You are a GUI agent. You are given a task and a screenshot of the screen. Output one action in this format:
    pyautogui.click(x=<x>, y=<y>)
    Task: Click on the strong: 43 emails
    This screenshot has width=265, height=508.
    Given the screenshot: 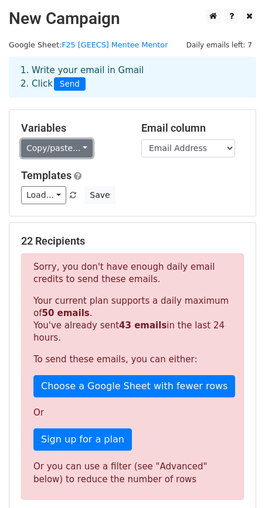 What is the action you would take?
    pyautogui.click(x=142, y=325)
    